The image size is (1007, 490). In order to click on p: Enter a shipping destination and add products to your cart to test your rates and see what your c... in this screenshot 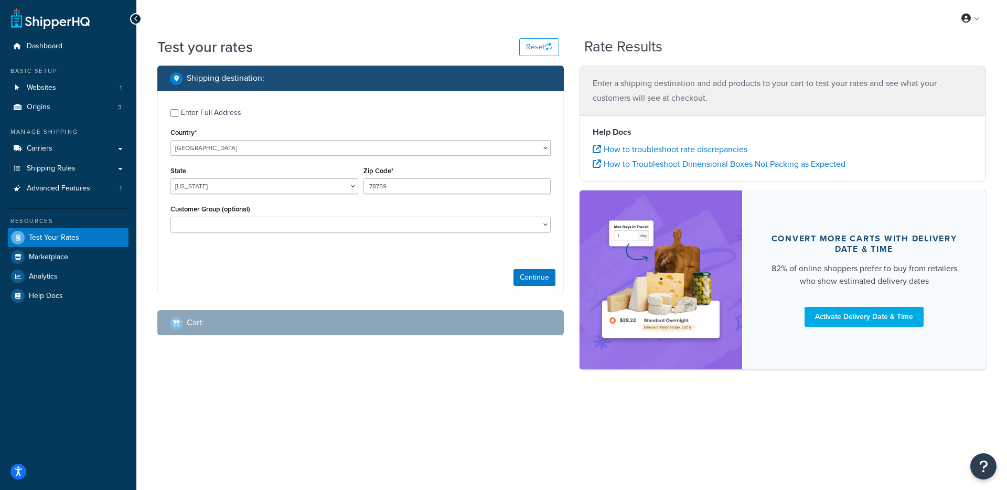, I will do `click(783, 91)`.